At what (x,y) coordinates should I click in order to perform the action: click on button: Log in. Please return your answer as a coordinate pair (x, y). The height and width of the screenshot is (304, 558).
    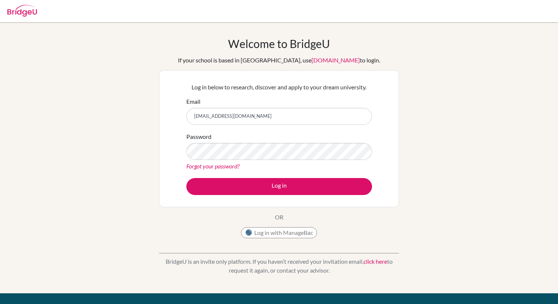
    Looking at the image, I should click on (279, 186).